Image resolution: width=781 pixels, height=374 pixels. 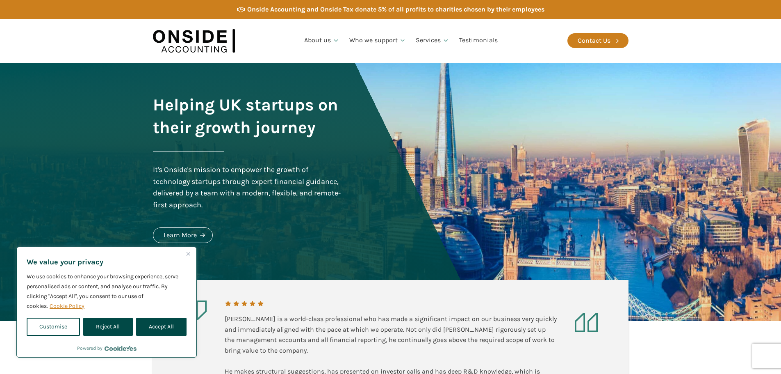 I want to click on button: Reject All, so click(x=108, y=326).